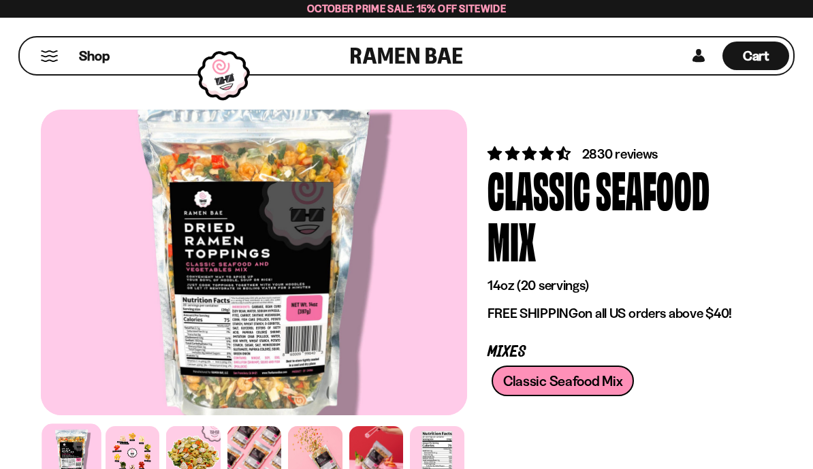 This screenshot has width=813, height=469. I want to click on span: 2830 reviews, so click(620, 154).